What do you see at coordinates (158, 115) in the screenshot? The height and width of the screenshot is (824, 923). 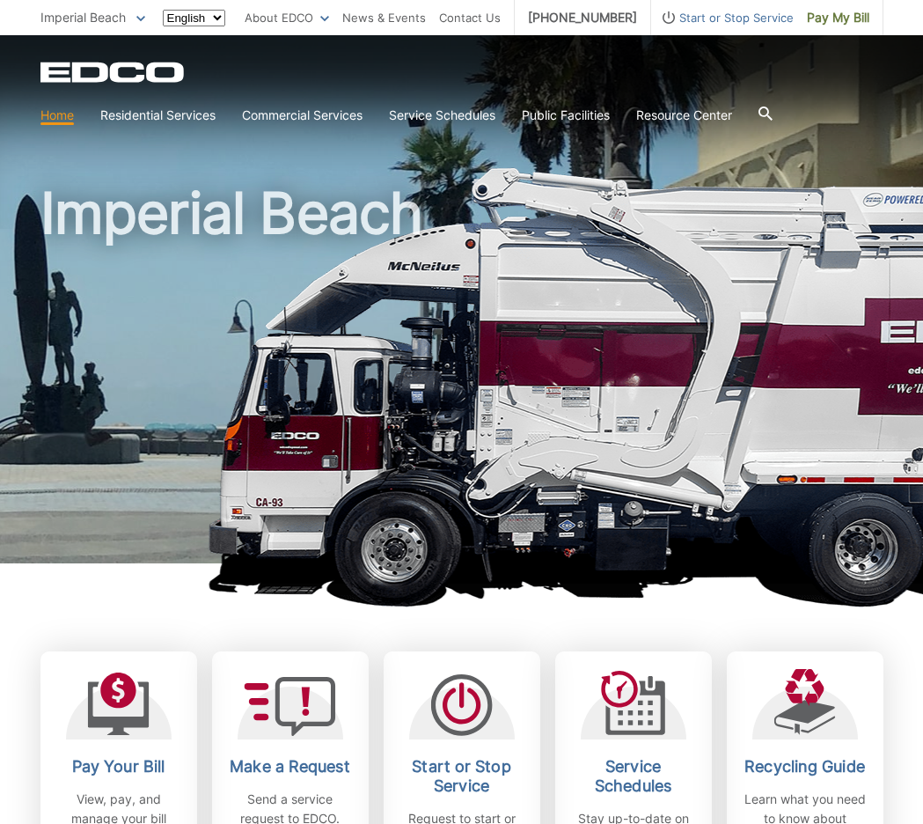 I see `a: Residential Services` at bounding box center [158, 115].